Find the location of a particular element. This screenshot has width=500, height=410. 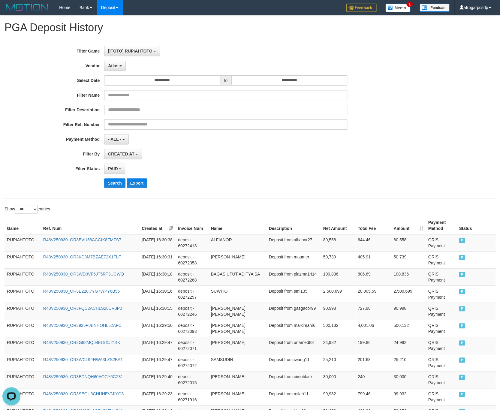

a: R48V250930_OR3KD3M7BZAE72X1FLF is located at coordinates (82, 257).